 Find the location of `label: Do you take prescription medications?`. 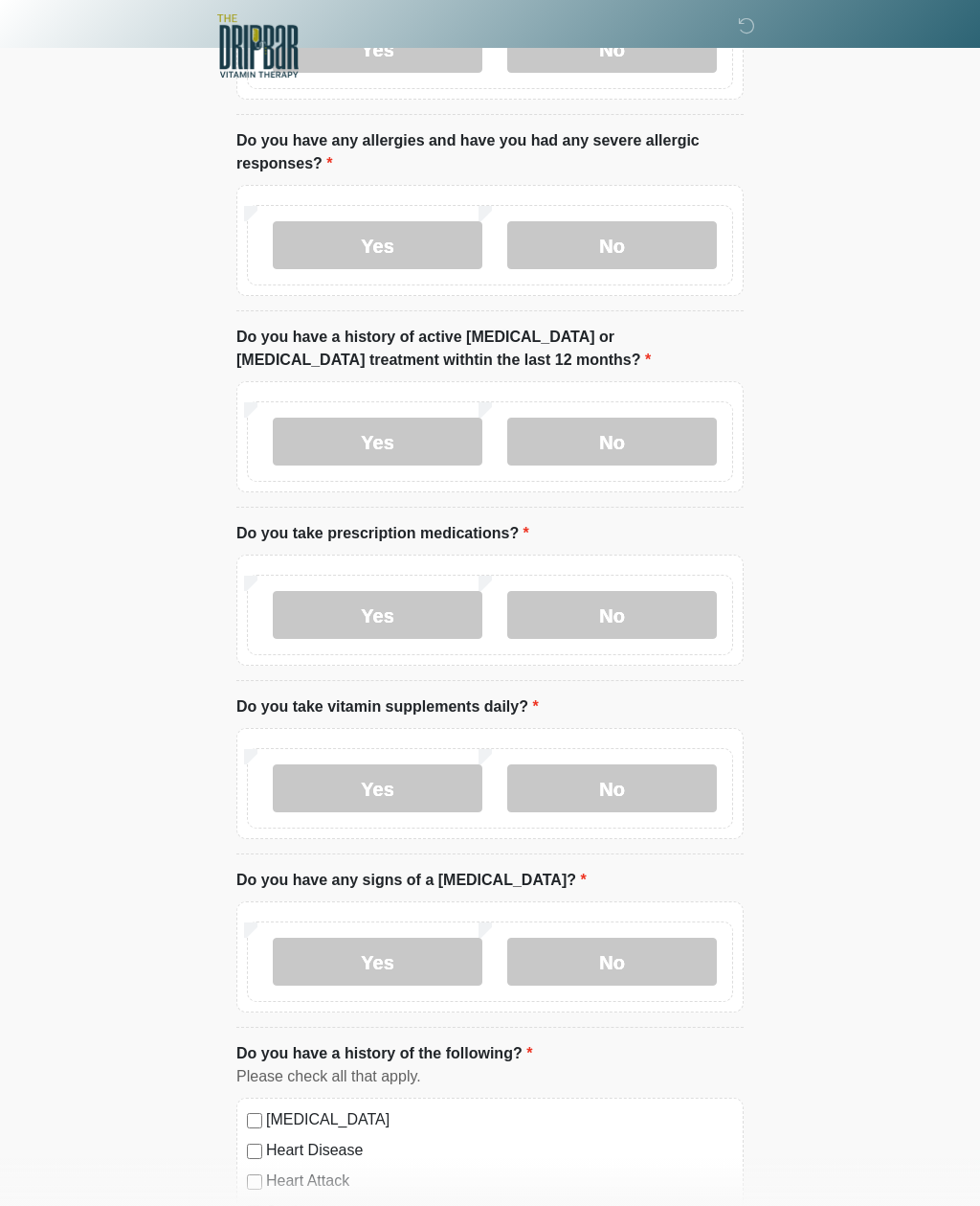

label: Do you take prescription medications? is located at coordinates (383, 533).